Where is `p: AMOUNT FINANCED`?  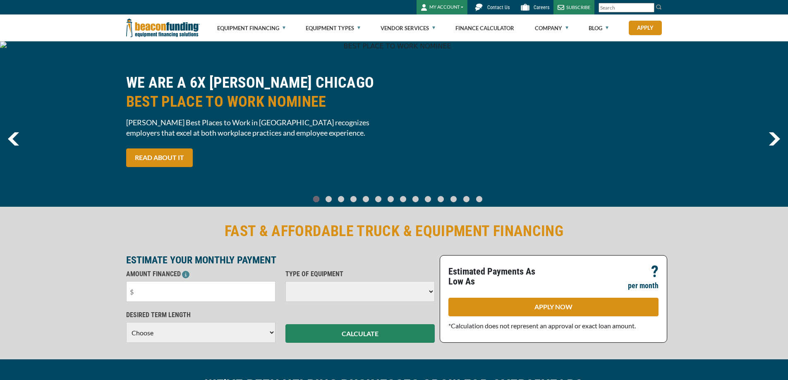
p: AMOUNT FINANCED is located at coordinates (201, 274).